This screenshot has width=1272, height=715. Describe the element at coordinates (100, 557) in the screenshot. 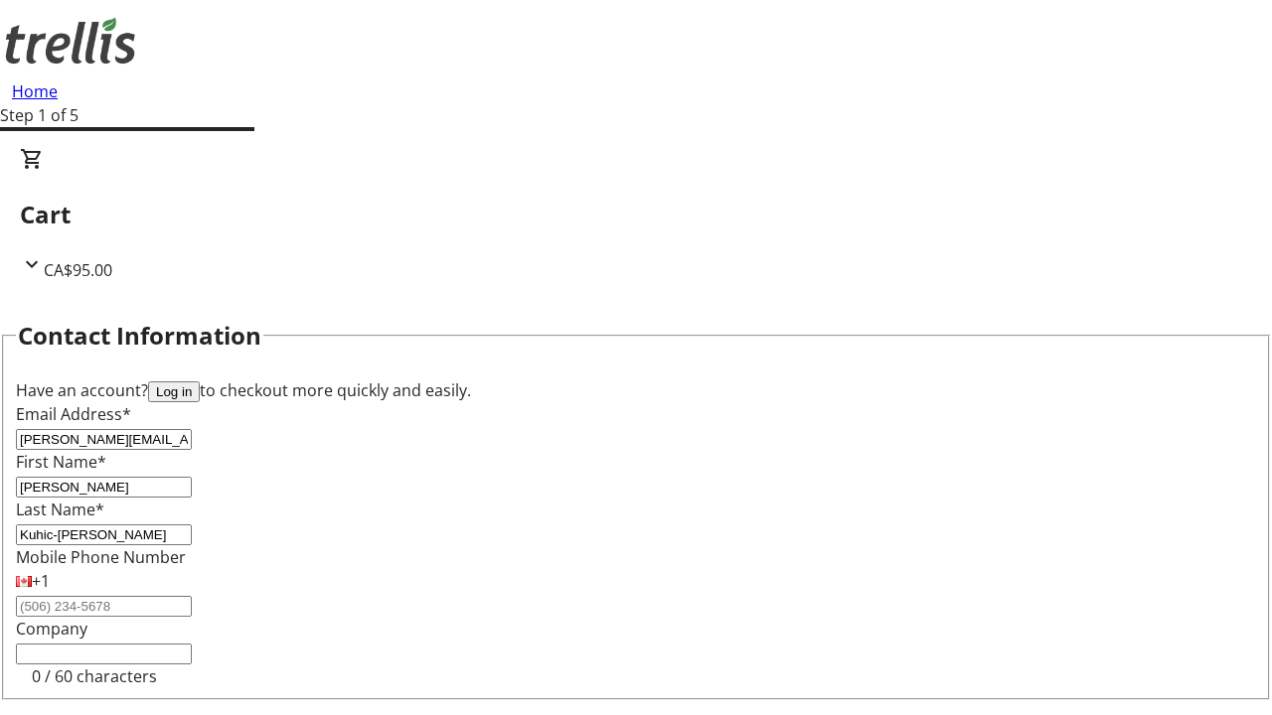

I see `label: Mobile Phone Number` at that location.